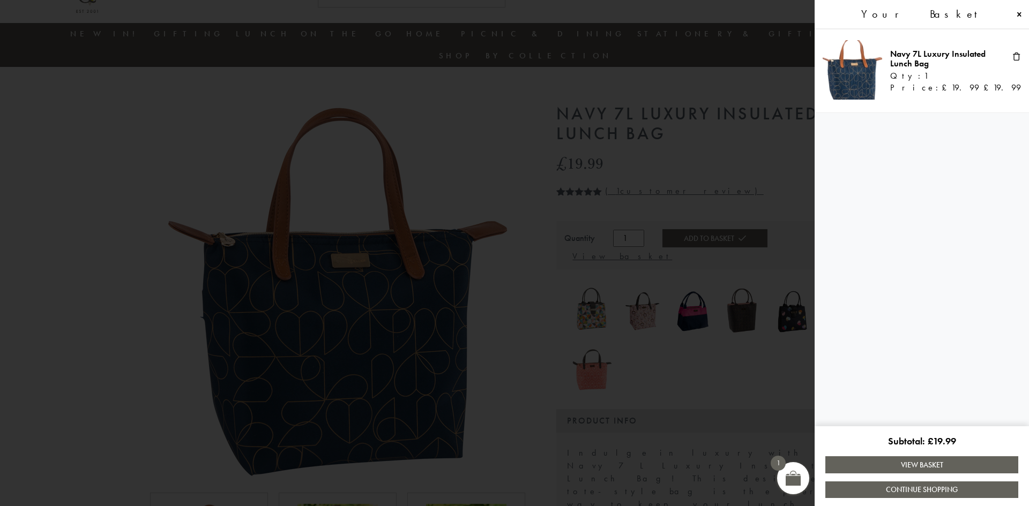  I want to click on a: Continue Shopping, so click(922, 490).